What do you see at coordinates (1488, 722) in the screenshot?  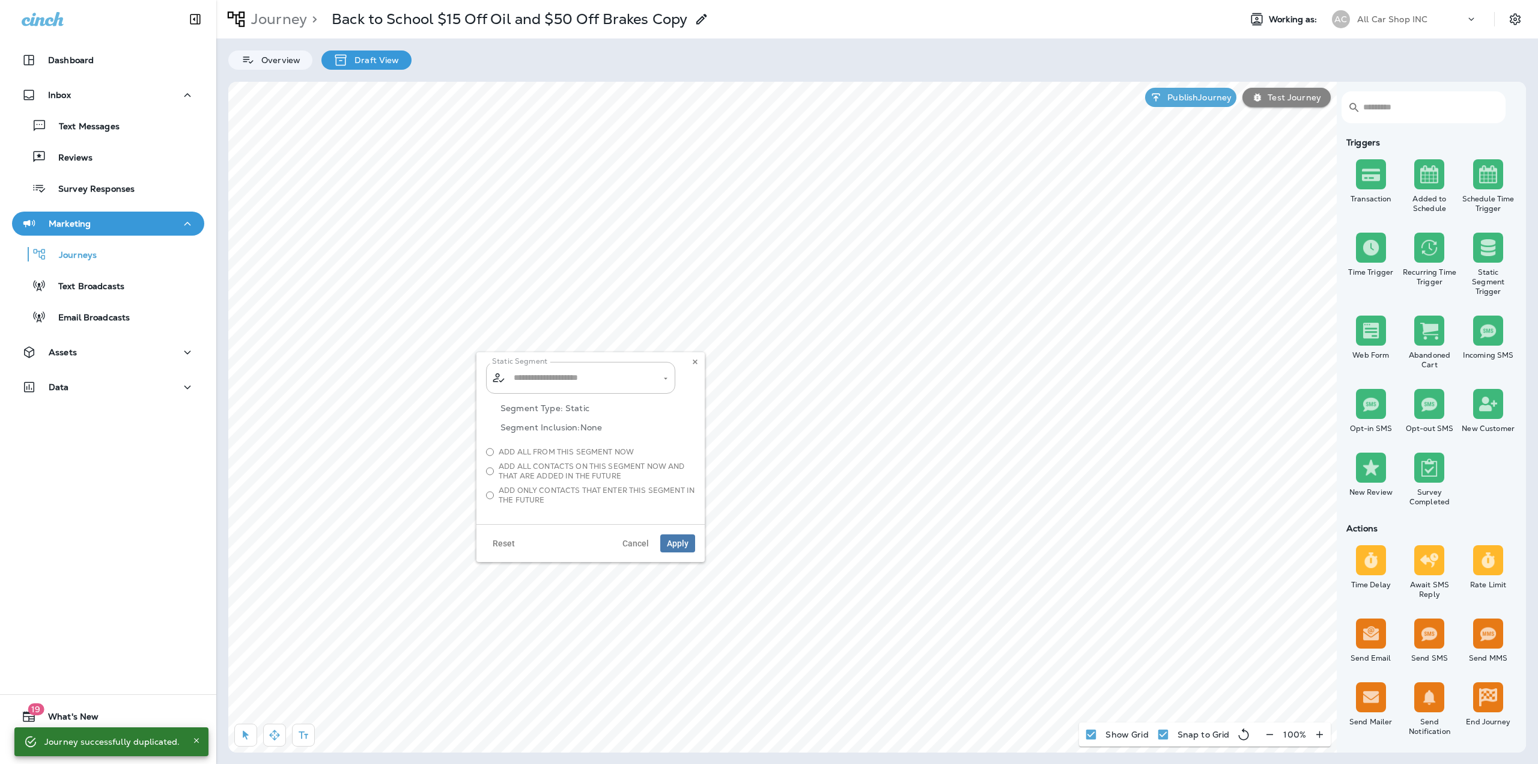 I see `div: End Journey` at bounding box center [1488, 722].